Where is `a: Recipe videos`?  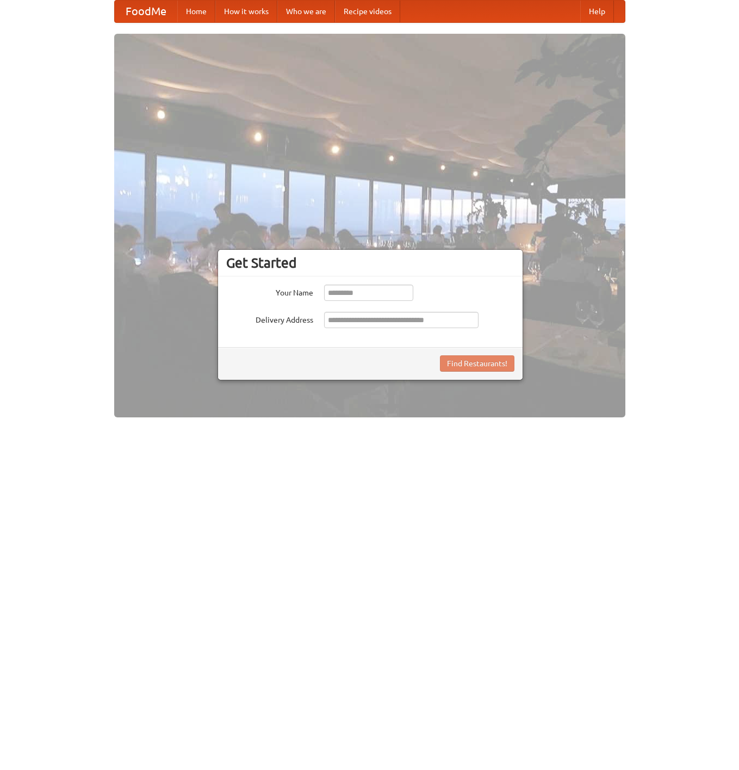
a: Recipe videos is located at coordinates (368, 11).